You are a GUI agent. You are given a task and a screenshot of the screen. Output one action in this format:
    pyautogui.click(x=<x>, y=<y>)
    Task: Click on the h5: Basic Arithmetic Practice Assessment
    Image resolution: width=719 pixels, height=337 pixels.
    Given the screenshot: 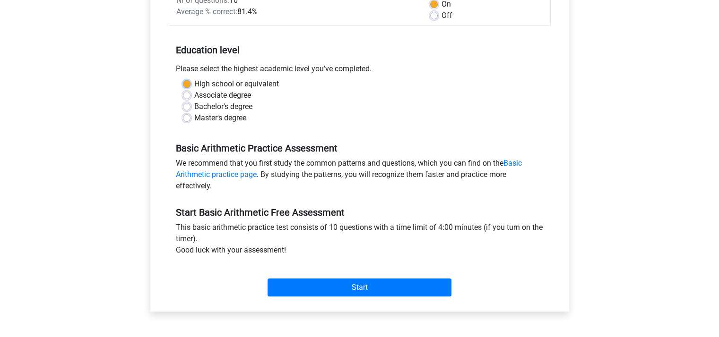 What is the action you would take?
    pyautogui.click(x=360, y=148)
    